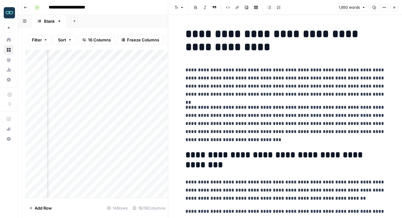 The height and width of the screenshot is (218, 402). I want to click on button: Add Row, so click(40, 208).